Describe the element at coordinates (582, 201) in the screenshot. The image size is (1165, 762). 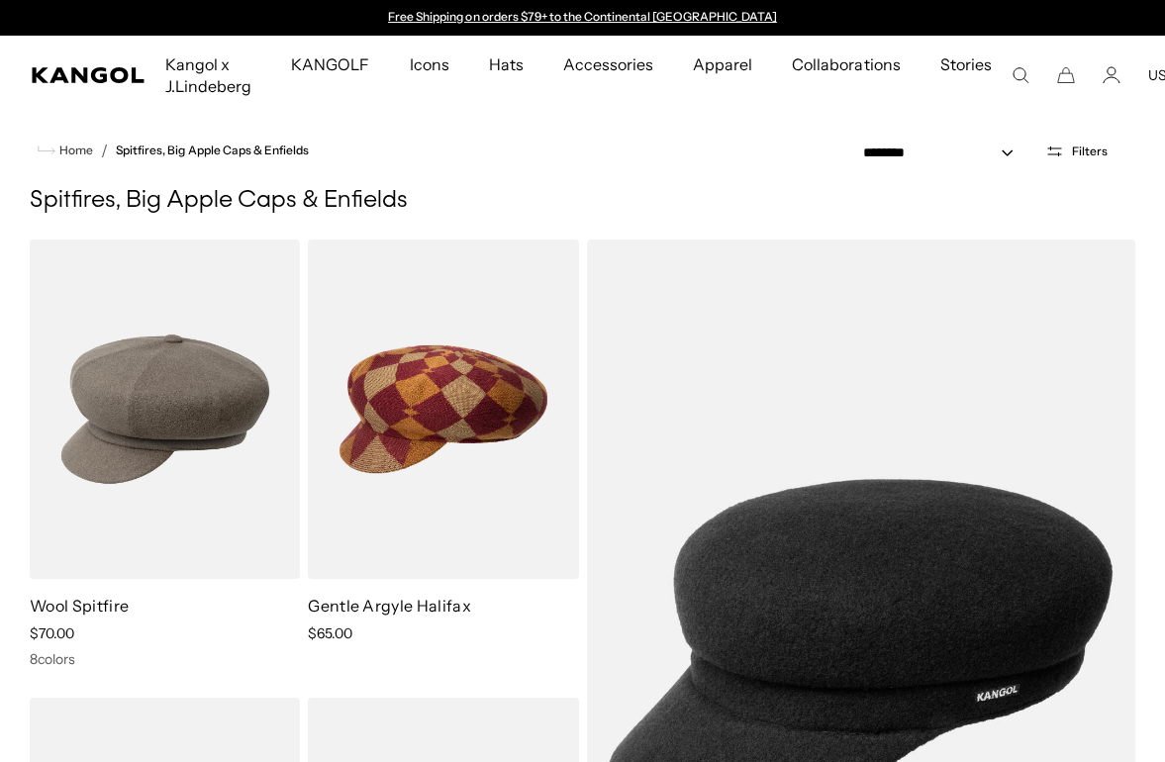
I see `h1: Spitfires, Big Apple Caps & Enfields` at that location.